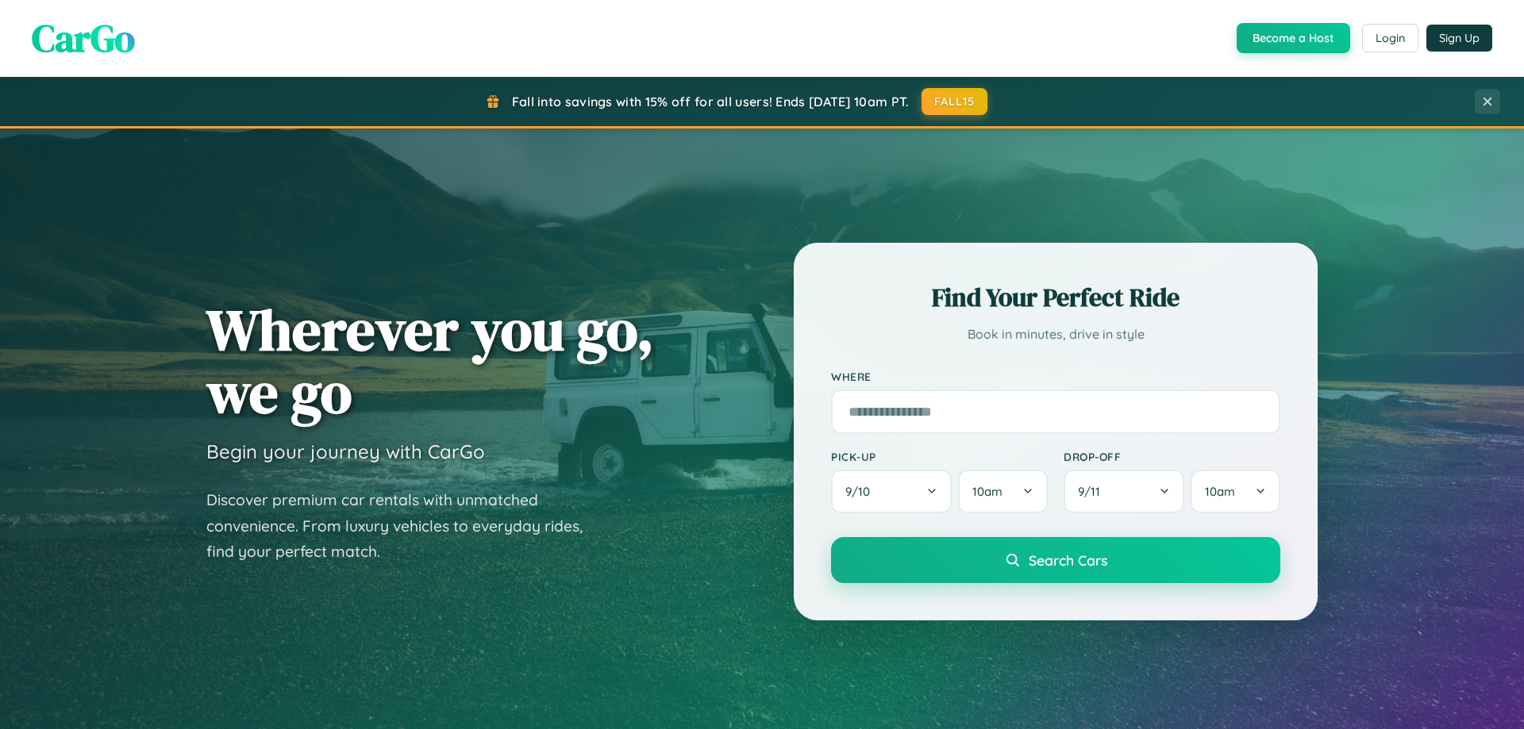  What do you see at coordinates (939, 456) in the screenshot?
I see `label: Pick-up` at bounding box center [939, 456].